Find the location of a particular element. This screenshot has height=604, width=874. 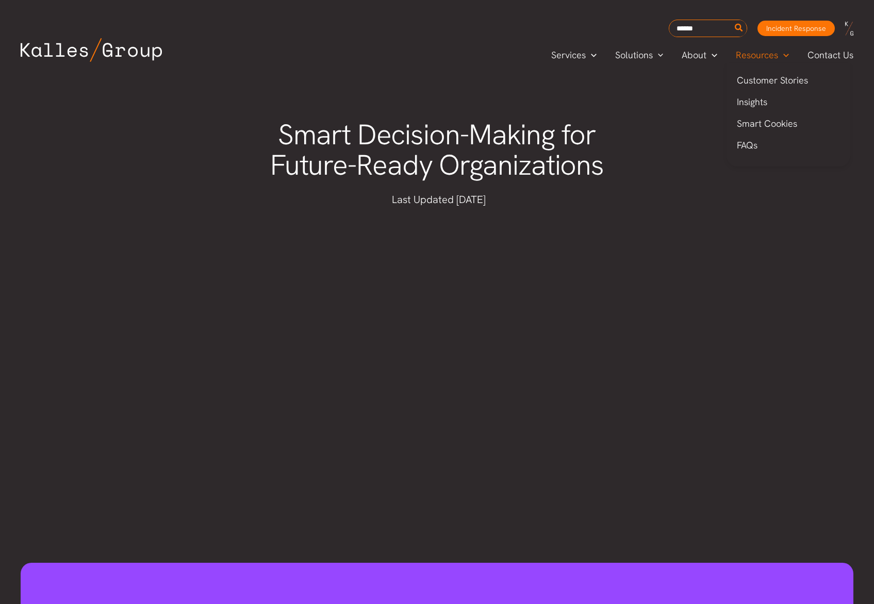

a: FAQs is located at coordinates (788, 145).